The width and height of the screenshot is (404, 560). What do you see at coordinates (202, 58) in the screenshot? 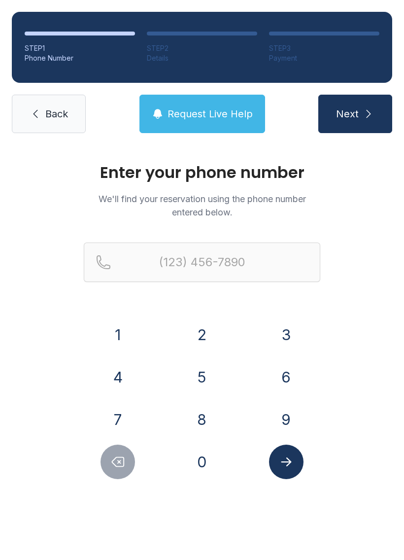
I see `div: Details` at bounding box center [202, 58].